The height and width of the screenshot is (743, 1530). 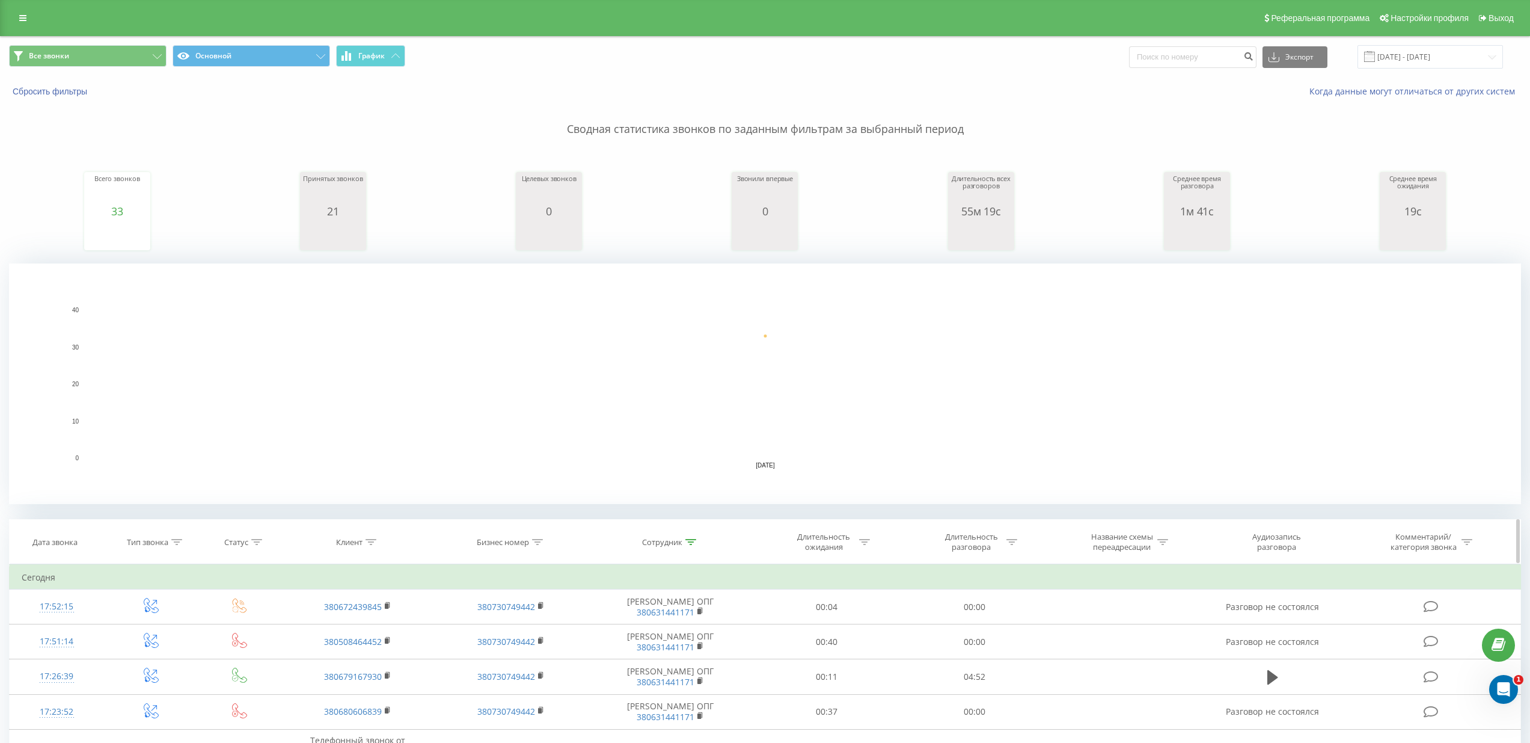 I want to click on div: 17:26:39, so click(x=57, y=676).